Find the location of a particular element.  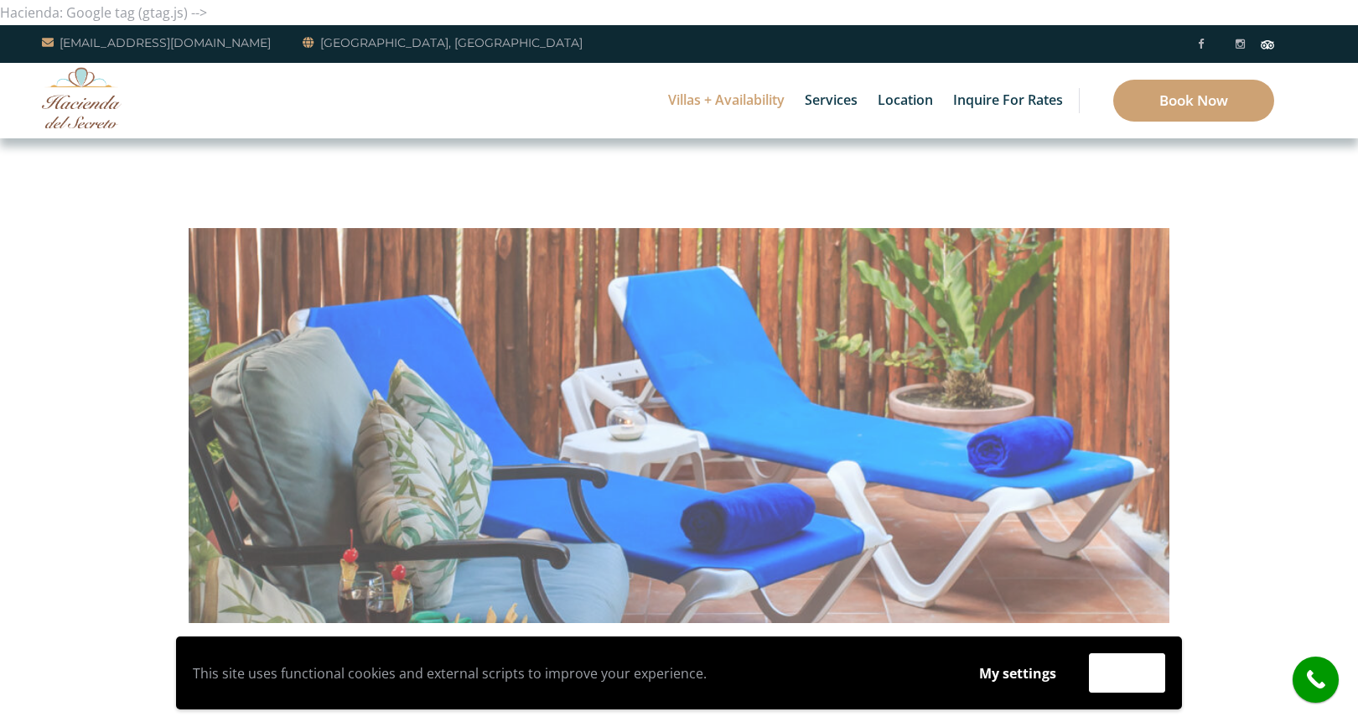

a: Book Now is located at coordinates (1193, 101).